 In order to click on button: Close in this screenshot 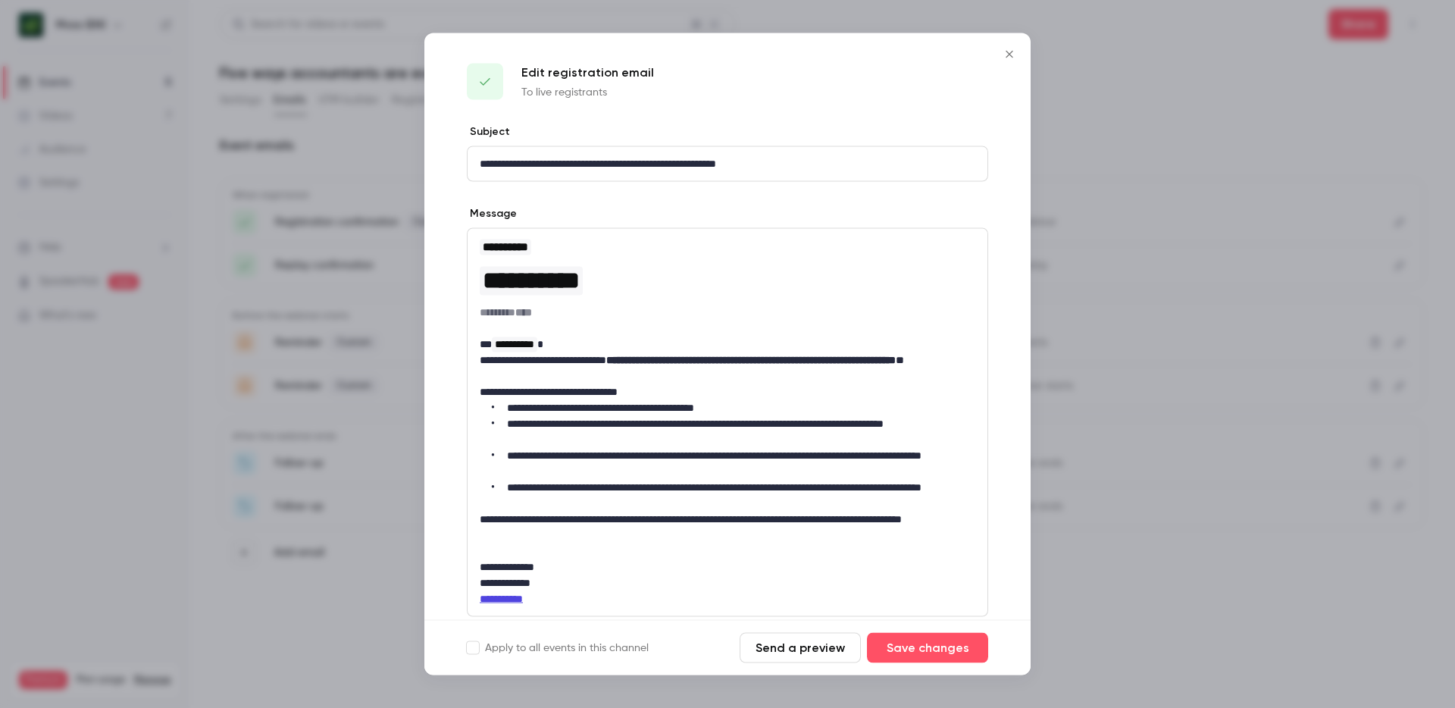, I will do `click(1009, 55)`.